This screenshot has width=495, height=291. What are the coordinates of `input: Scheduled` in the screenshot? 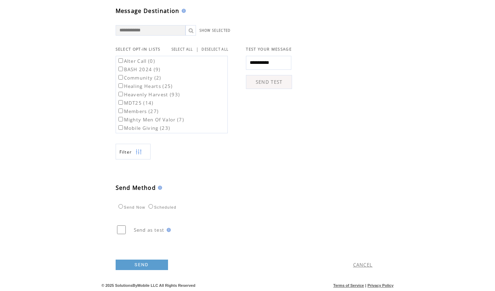 It's located at (151, 206).